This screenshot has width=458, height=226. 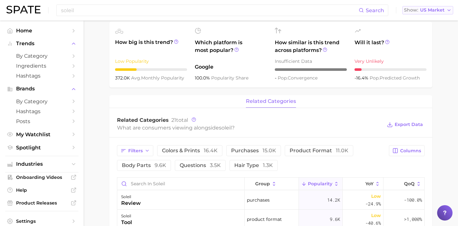 What do you see at coordinates (151, 70) in the screenshot?
I see `div: 3 / 10` at bounding box center [151, 70].